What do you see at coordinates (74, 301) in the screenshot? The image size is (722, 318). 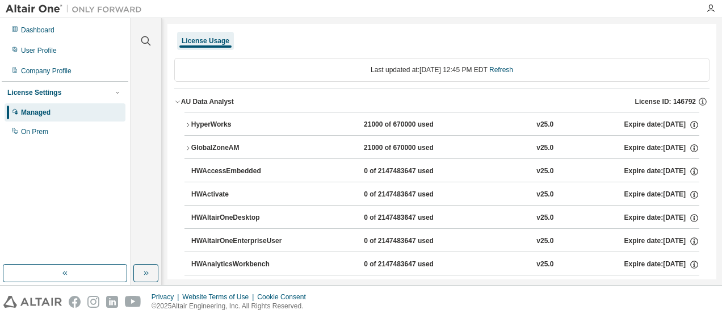 I see `img: facebook.svg` at bounding box center [74, 301].